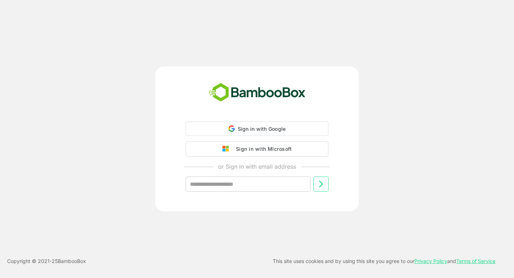 The image size is (514, 278). Describe the element at coordinates (476, 261) in the screenshot. I see `a: Terms of Service` at that location.